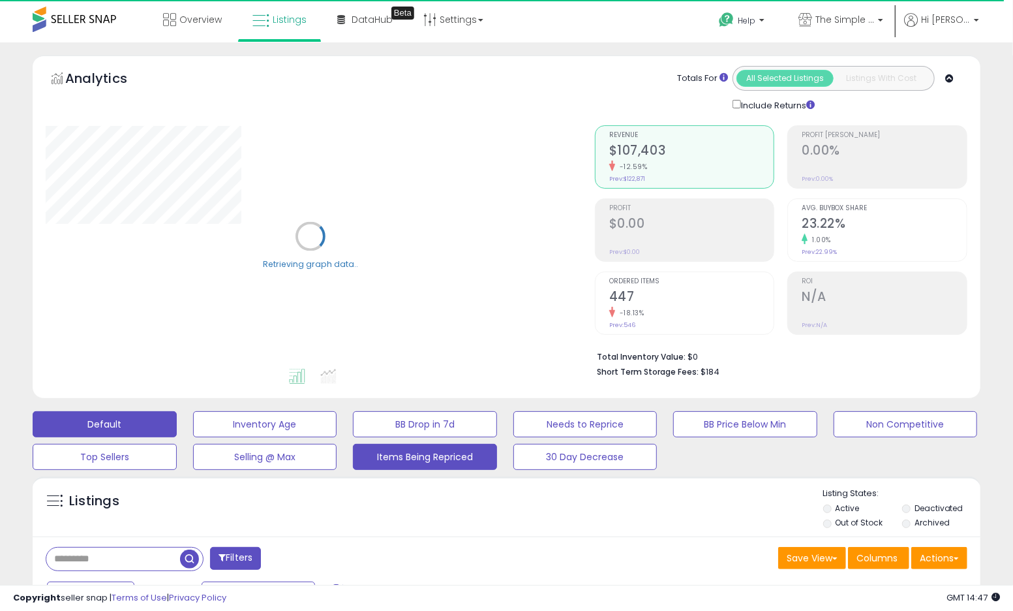 The width and height of the screenshot is (1013, 611). I want to click on button: All Selected Listings, so click(785, 78).